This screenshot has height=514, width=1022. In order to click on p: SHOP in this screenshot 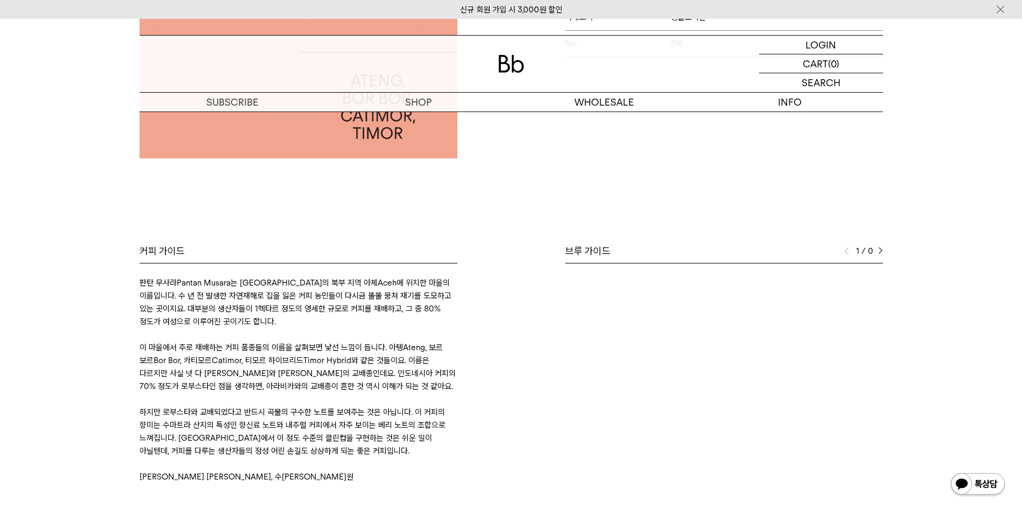, I will do `click(418, 102)`.